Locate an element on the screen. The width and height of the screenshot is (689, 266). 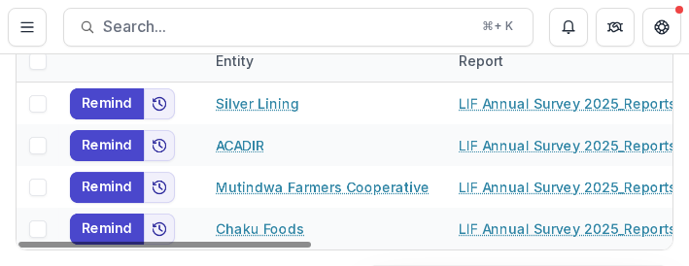
button: Search... is located at coordinates (298, 27).